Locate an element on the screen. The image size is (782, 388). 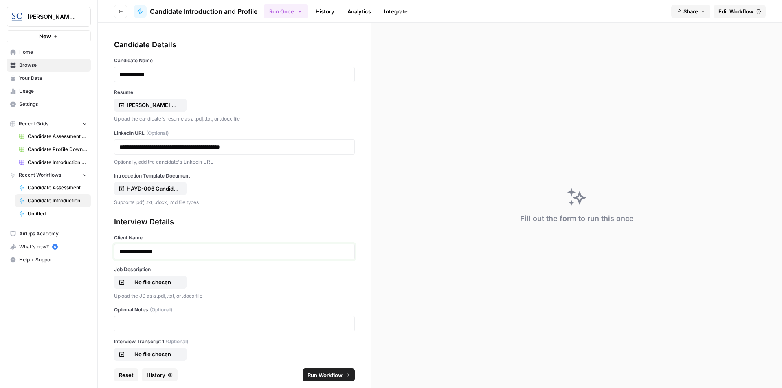
a: Usage is located at coordinates (48, 91).